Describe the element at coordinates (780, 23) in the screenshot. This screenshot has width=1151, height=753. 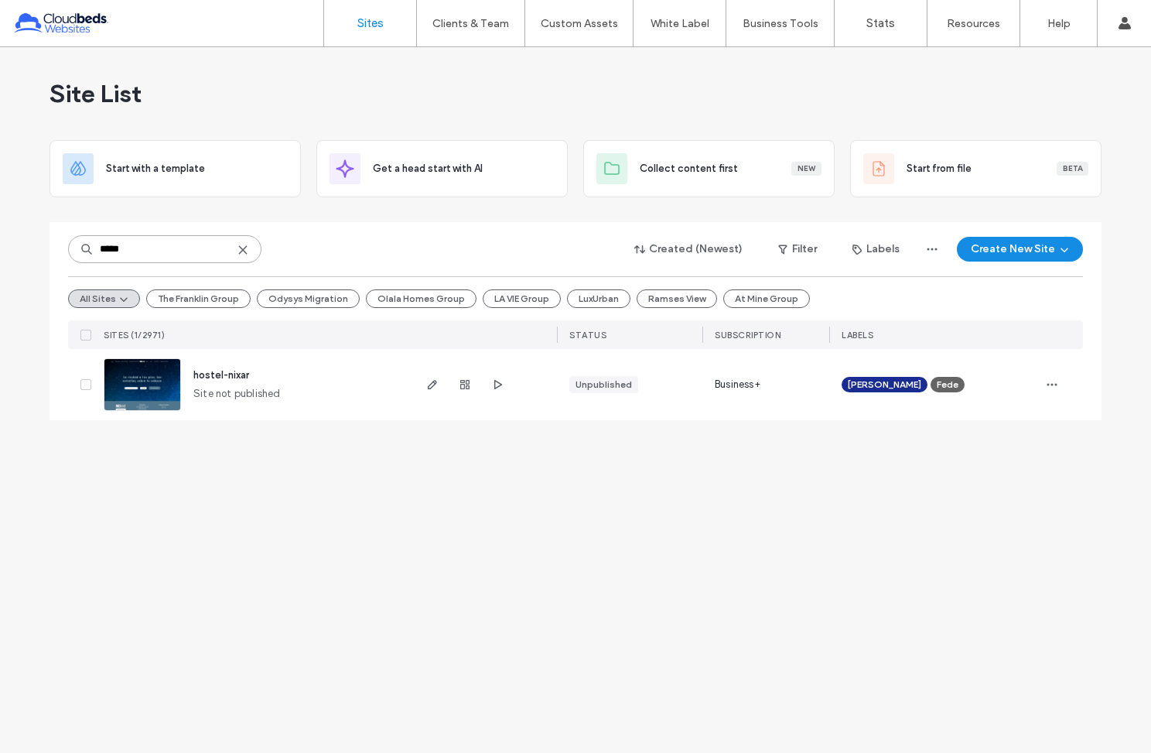
I see `label: Business Tools` at that location.